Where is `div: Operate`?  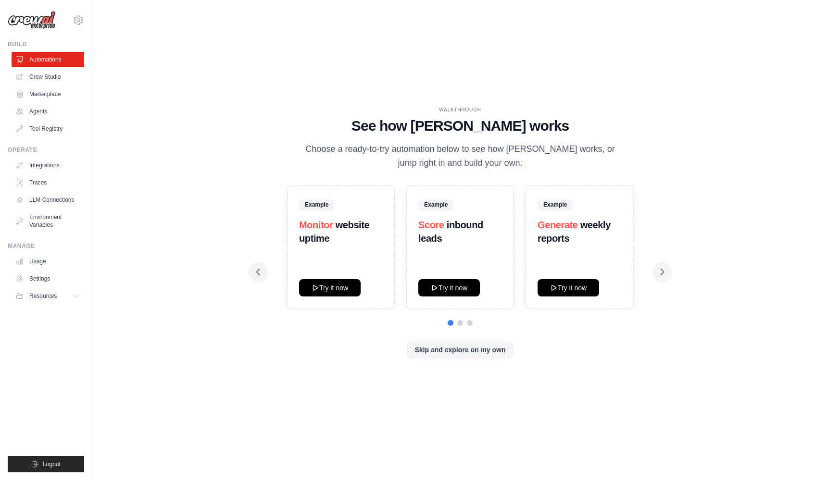 div: Operate is located at coordinates (46, 150).